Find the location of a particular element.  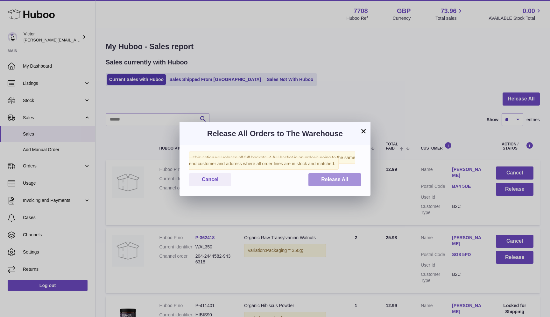

span: Release All is located at coordinates (335, 179).